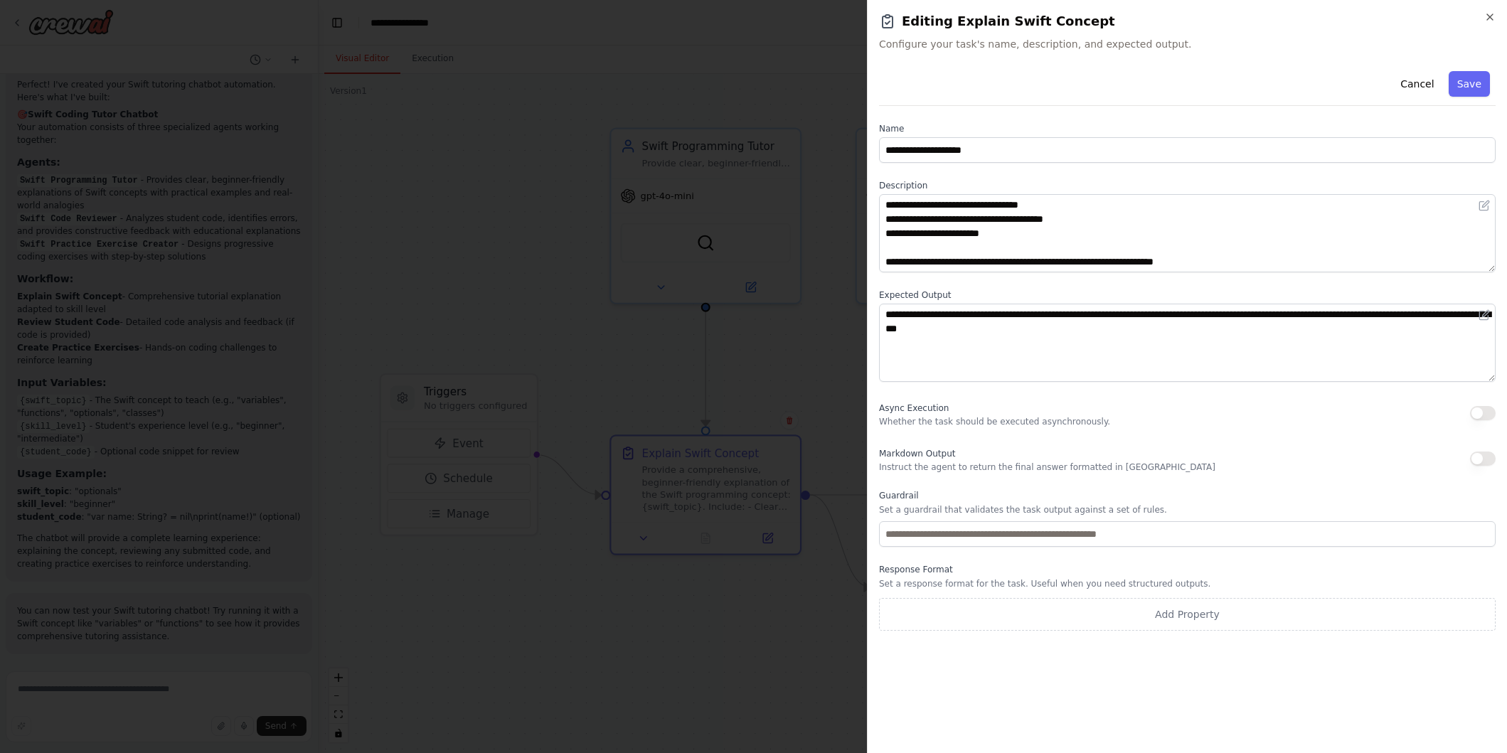 The width and height of the screenshot is (1507, 753). Describe the element at coordinates (994, 422) in the screenshot. I see `p: Whether the task should be executed asynchronously.` at that location.